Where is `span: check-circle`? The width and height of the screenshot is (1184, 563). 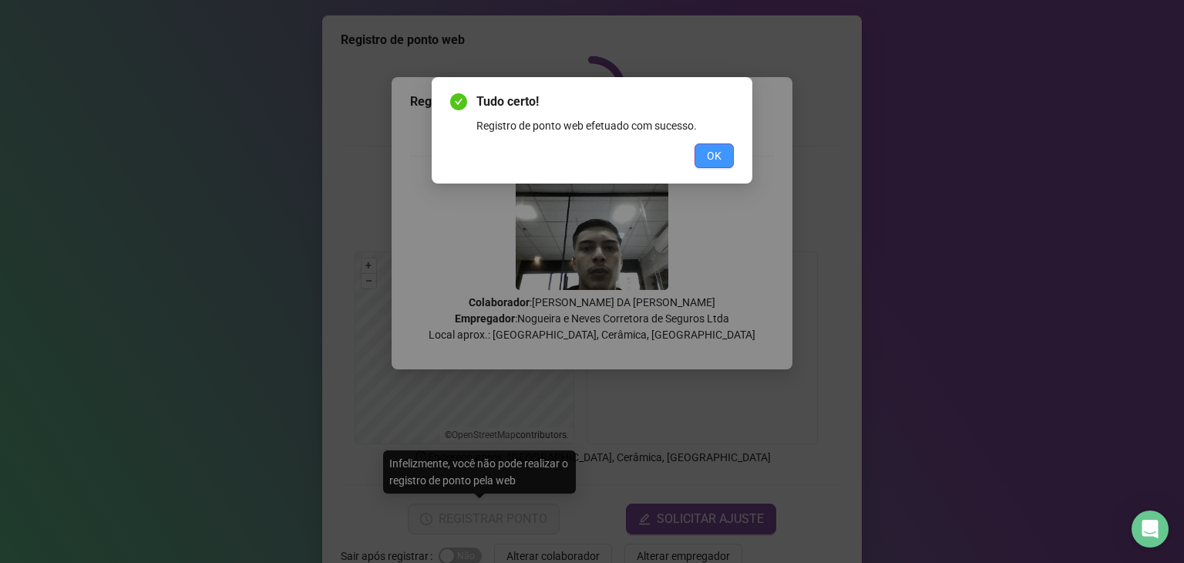 span: check-circle is located at coordinates (459, 102).